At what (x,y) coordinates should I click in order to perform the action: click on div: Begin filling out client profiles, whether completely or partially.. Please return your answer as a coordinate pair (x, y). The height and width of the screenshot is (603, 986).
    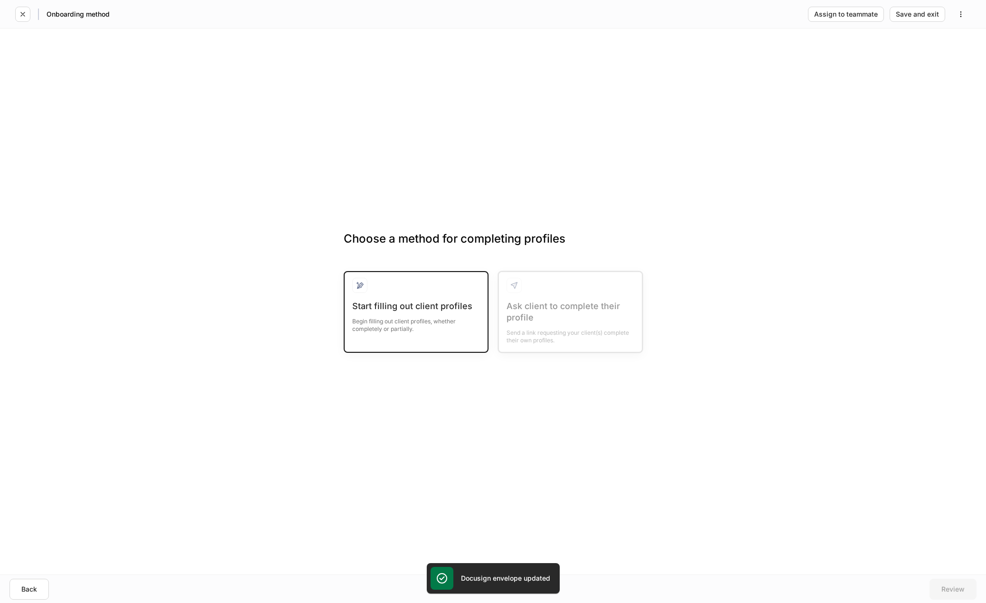
    Looking at the image, I should click on (416, 322).